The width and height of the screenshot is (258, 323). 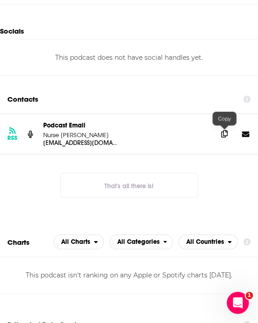 I want to click on h3: RSS, so click(x=12, y=138).